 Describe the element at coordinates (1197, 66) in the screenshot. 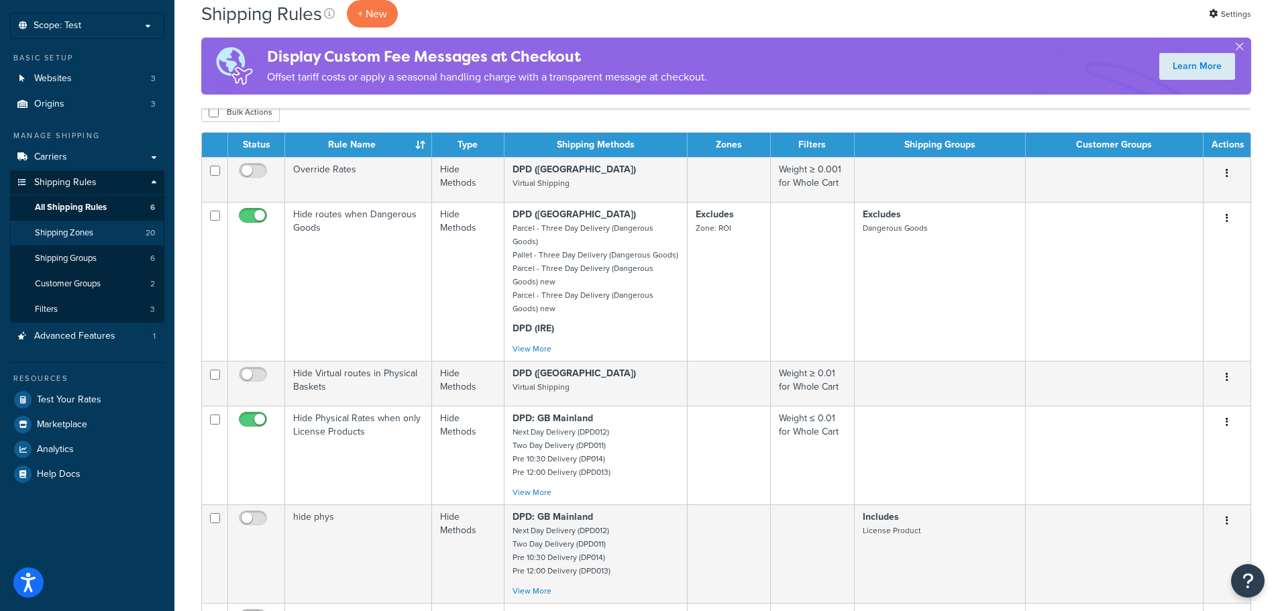

I see `a: Learn More` at that location.